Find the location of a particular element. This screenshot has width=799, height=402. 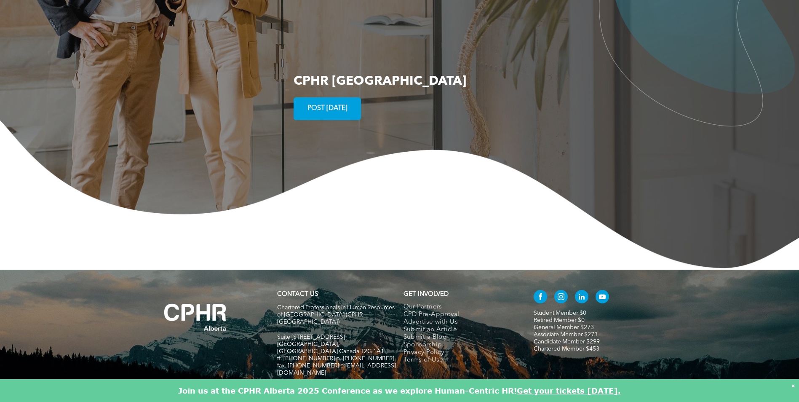

a: Submit an Article is located at coordinates (459, 330).